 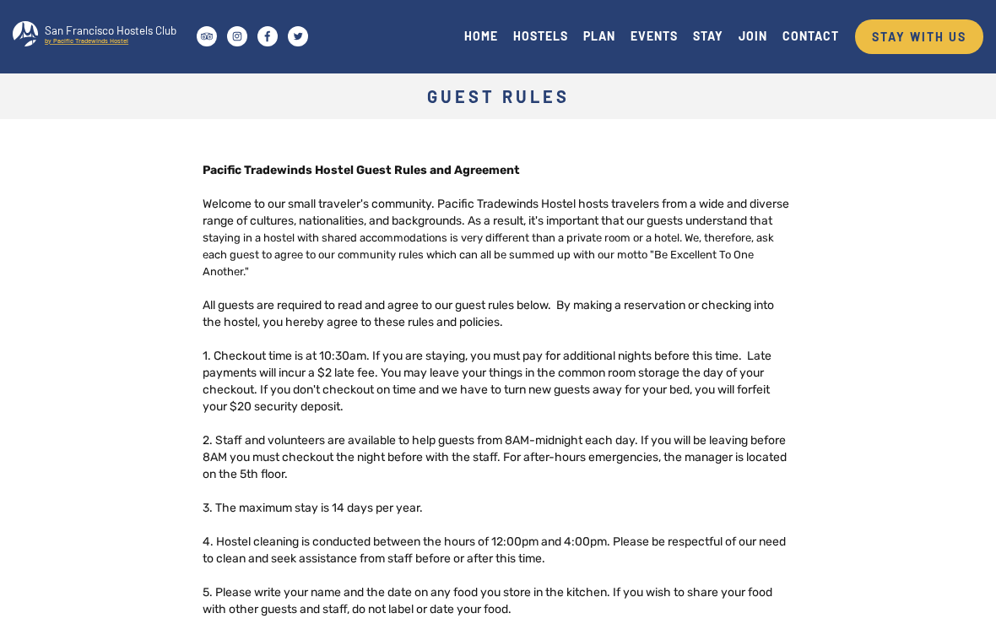 I want to click on tspan: by Pacific Tradewinds Hostel, so click(x=86, y=41).